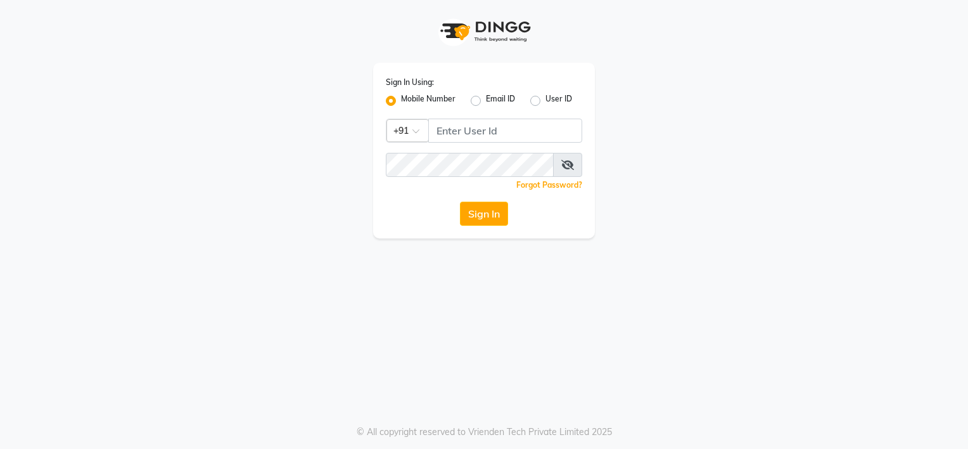  I want to click on img: logo1.svg, so click(484, 31).